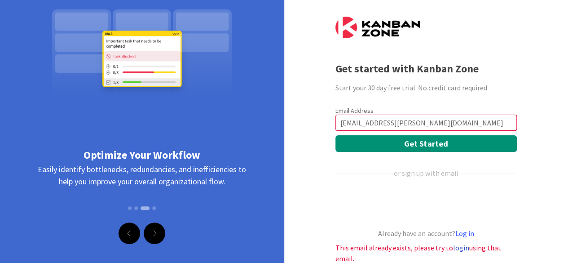 The image size is (568, 263). What do you see at coordinates (377, 27) in the screenshot?
I see `img: Kanban Zone` at bounding box center [377, 27].